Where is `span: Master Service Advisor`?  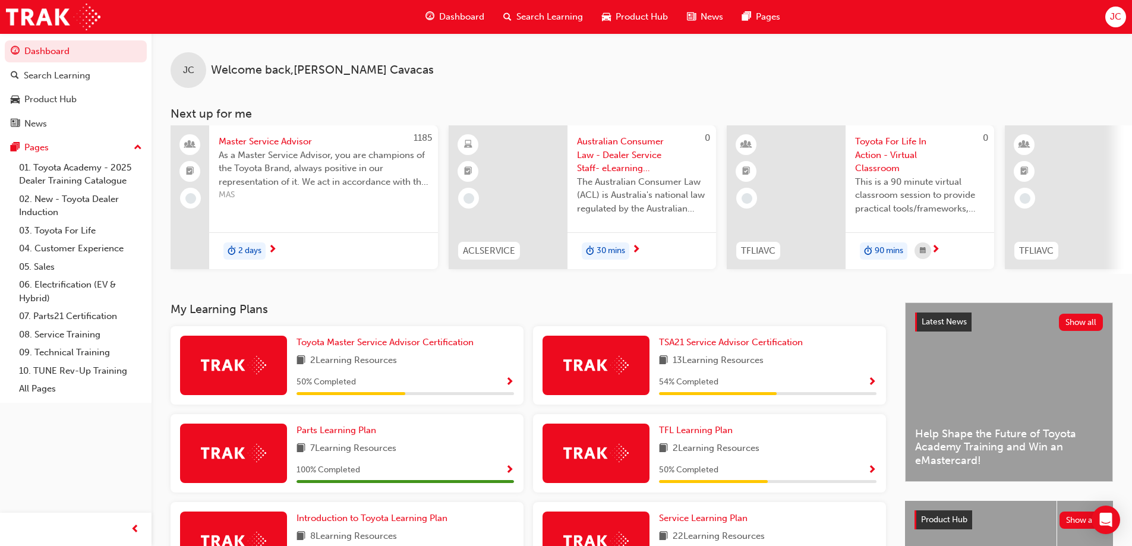
span: Master Service Advisor is located at coordinates (323, 141).